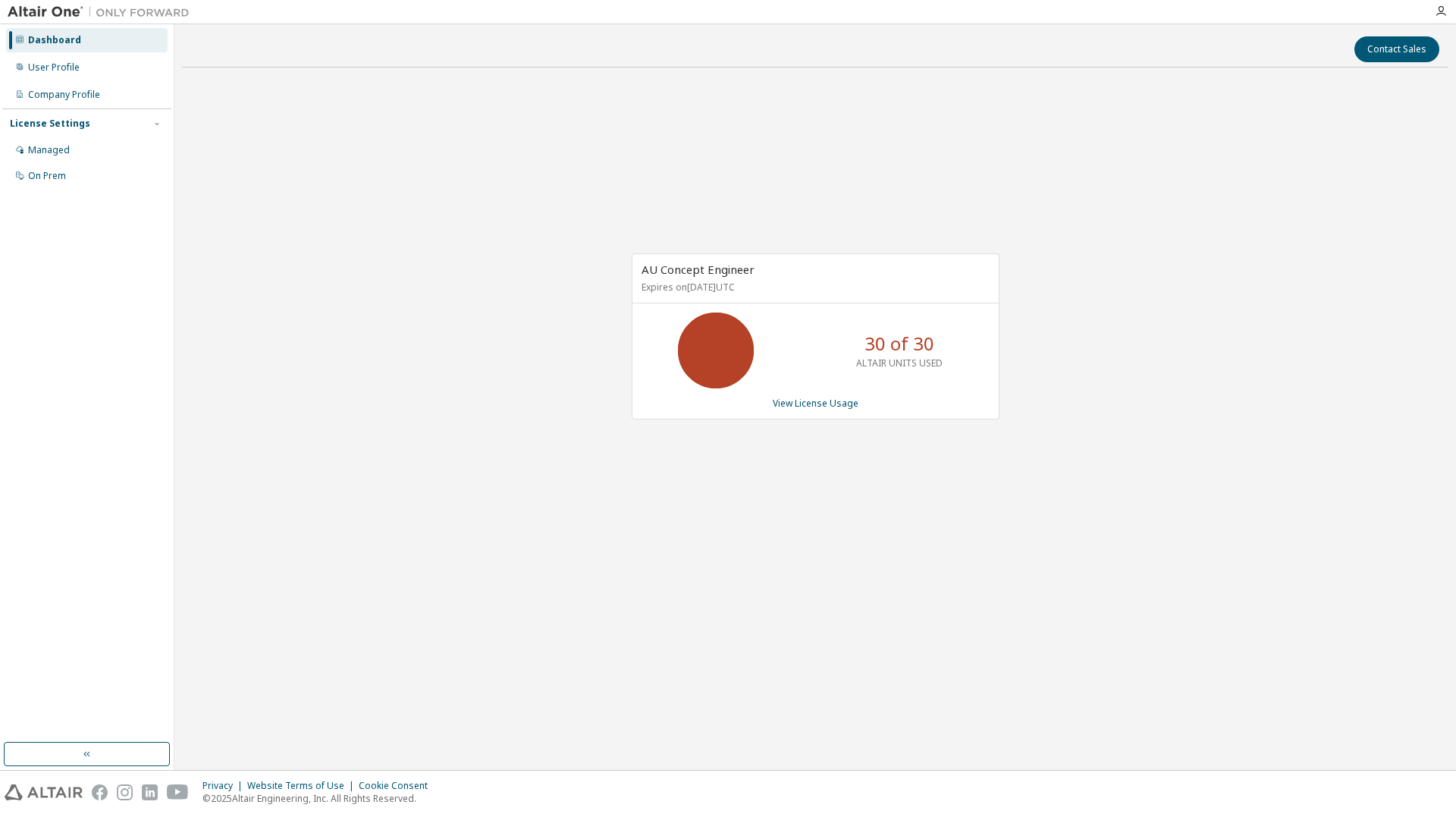 Image resolution: width=1456 pixels, height=814 pixels. I want to click on img: instagram.svg, so click(125, 792).